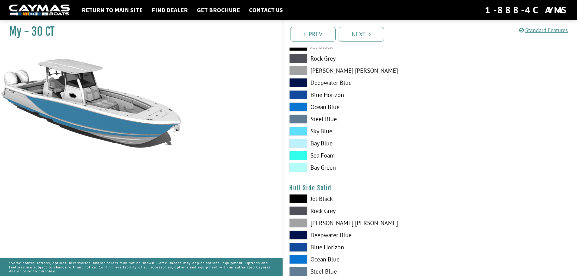 This screenshot has width=577, height=276. What do you see at coordinates (357, 199) in the screenshot?
I see `label: Jet Black` at bounding box center [357, 199].